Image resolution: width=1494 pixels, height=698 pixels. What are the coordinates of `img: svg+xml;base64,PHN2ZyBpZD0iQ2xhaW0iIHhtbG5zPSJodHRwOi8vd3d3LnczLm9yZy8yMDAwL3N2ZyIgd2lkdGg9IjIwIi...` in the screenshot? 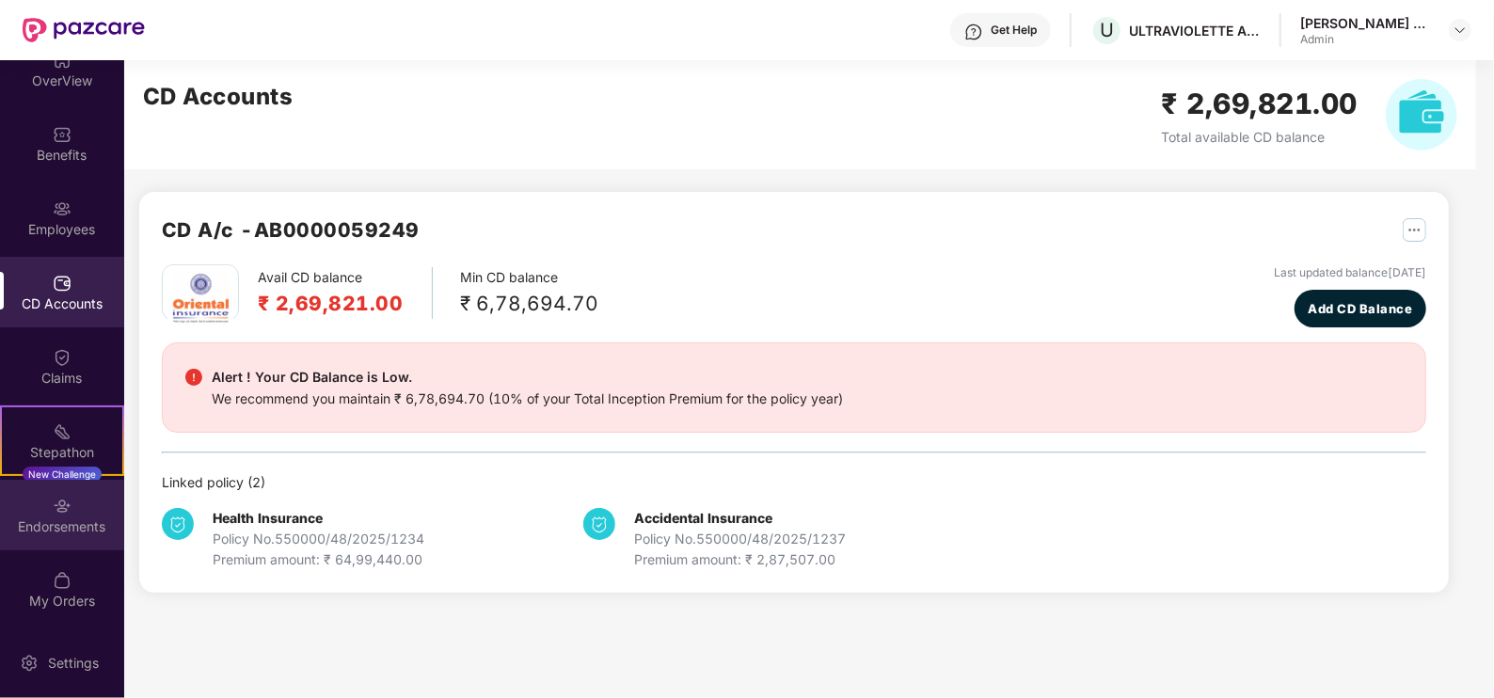 It's located at (62, 358).